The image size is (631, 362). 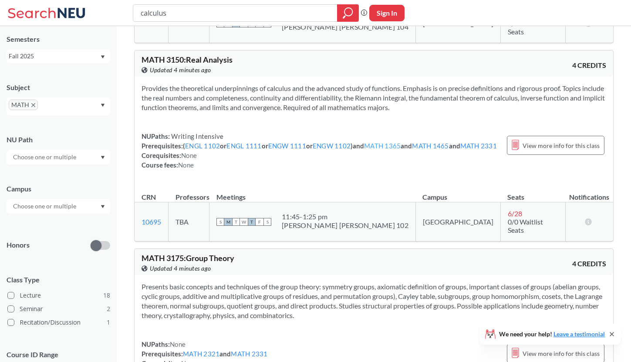 What do you see at coordinates (202, 146) in the screenshot?
I see `a: ENGL 1102` at bounding box center [202, 146].